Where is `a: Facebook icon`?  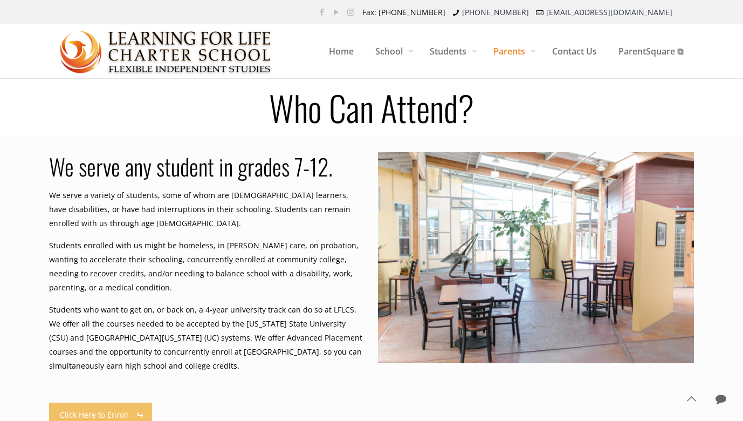 a: Facebook icon is located at coordinates (321, 12).